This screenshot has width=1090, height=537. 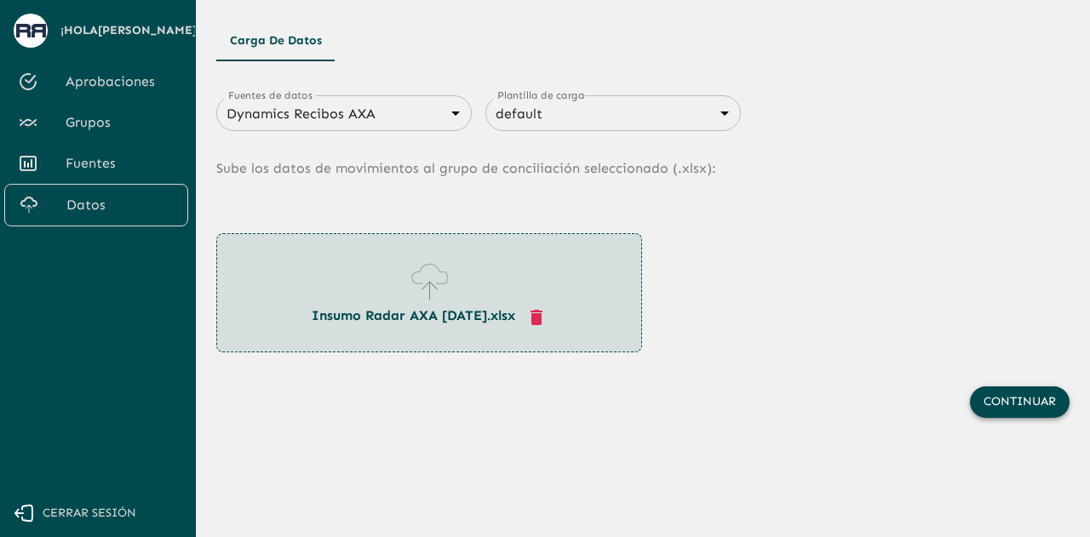 What do you see at coordinates (643, 169) in the screenshot?
I see `p: Sube los datos de movimientos al grupo de conciliación seleccionado (. xlsx ):` at bounding box center [643, 169].